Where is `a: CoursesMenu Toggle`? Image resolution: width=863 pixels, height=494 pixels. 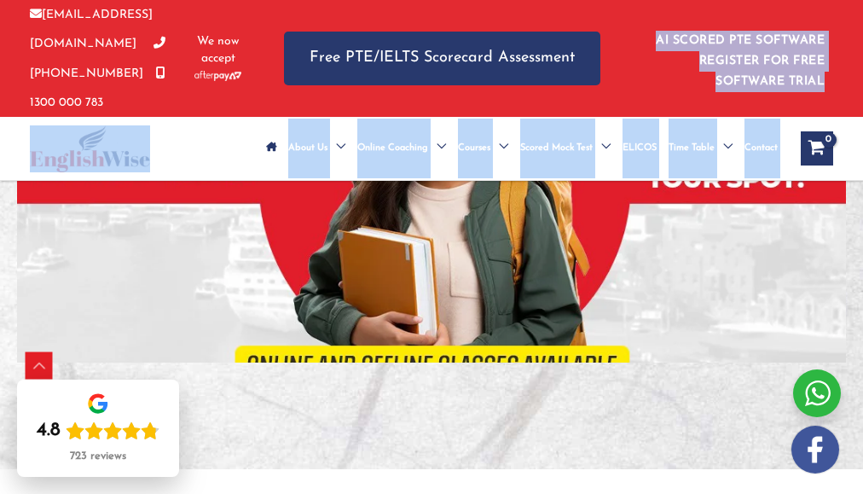 a: CoursesMenu Toggle is located at coordinates (483, 148).